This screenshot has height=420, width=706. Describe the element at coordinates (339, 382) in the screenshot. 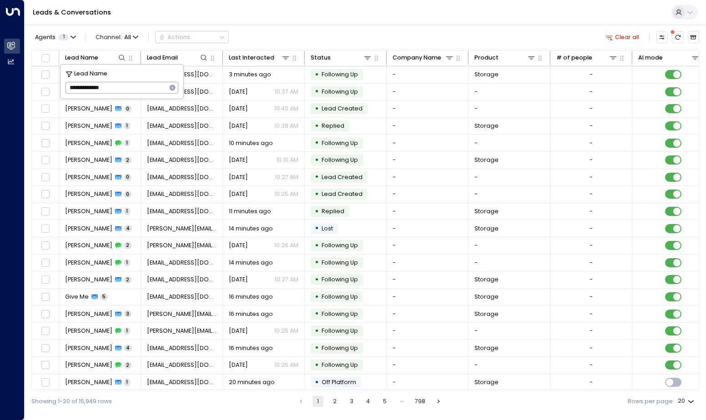

I see `span: Off Platform` at that location.